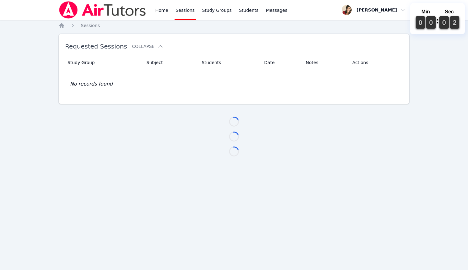 Image resolution: width=468 pixels, height=270 pixels. Describe the element at coordinates (90, 26) in the screenshot. I see `a: Sessions` at that location.